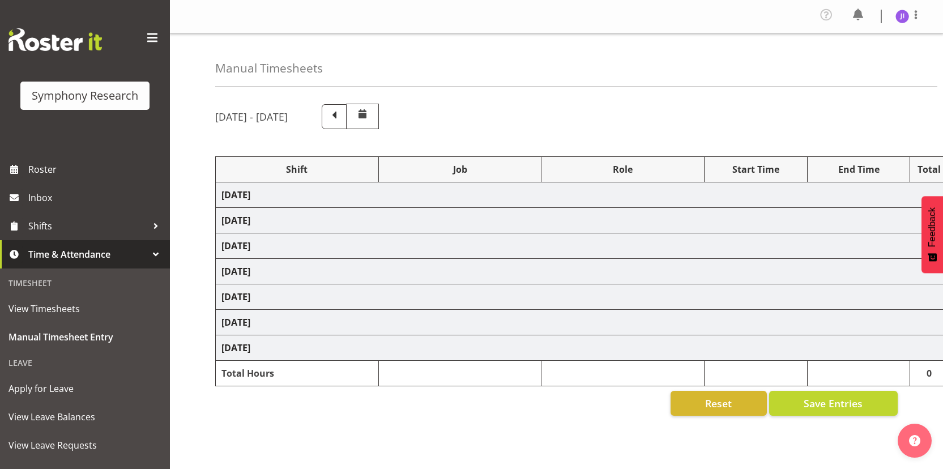  What do you see at coordinates (85, 283) in the screenshot?
I see `div: Timesheet` at bounding box center [85, 283].